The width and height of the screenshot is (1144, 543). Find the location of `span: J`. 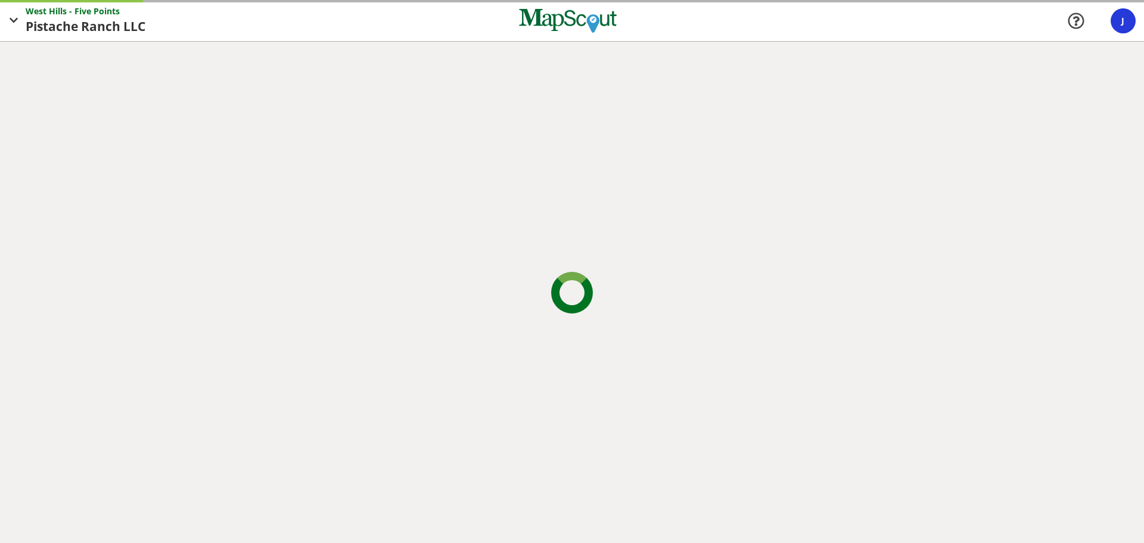

span: J is located at coordinates (1123, 20).